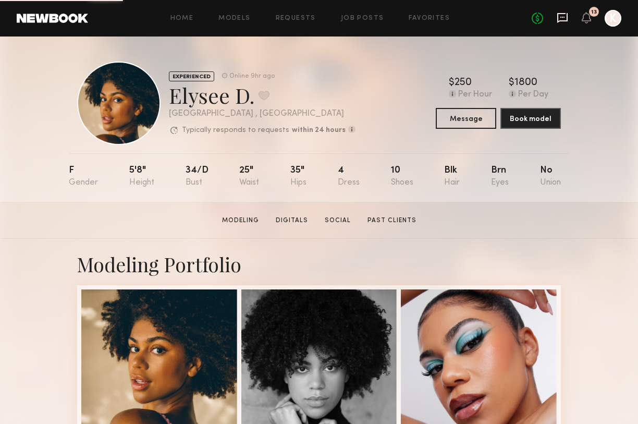 Image resolution: width=638 pixels, height=424 pixels. I want to click on div: 1800, so click(526, 83).